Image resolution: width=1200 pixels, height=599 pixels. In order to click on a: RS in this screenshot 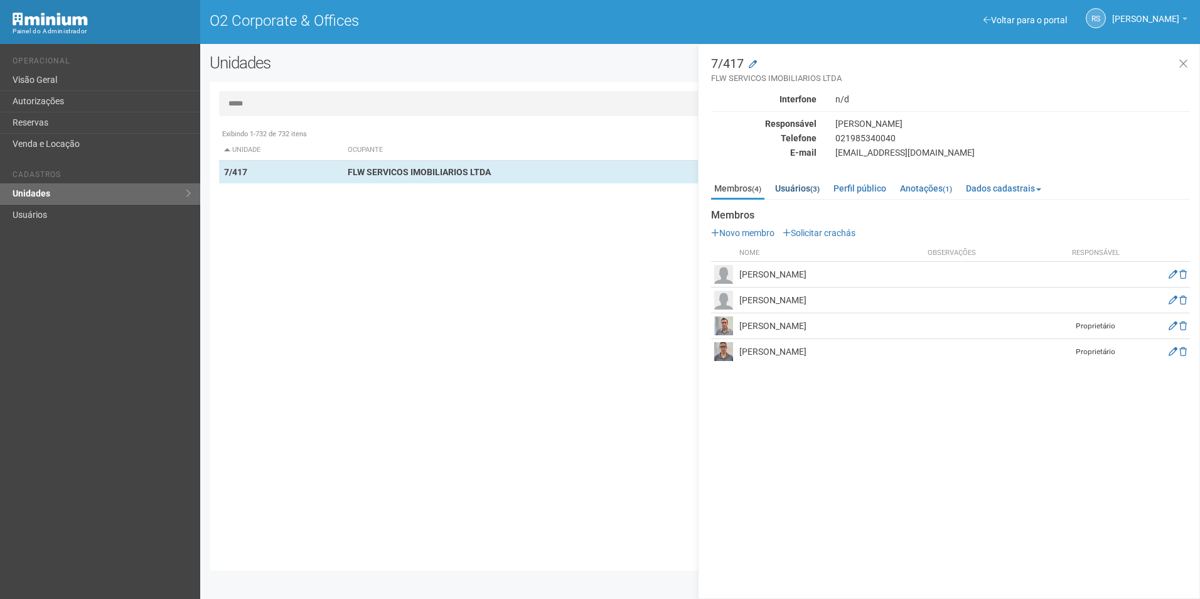, I will do `click(1096, 18)`.